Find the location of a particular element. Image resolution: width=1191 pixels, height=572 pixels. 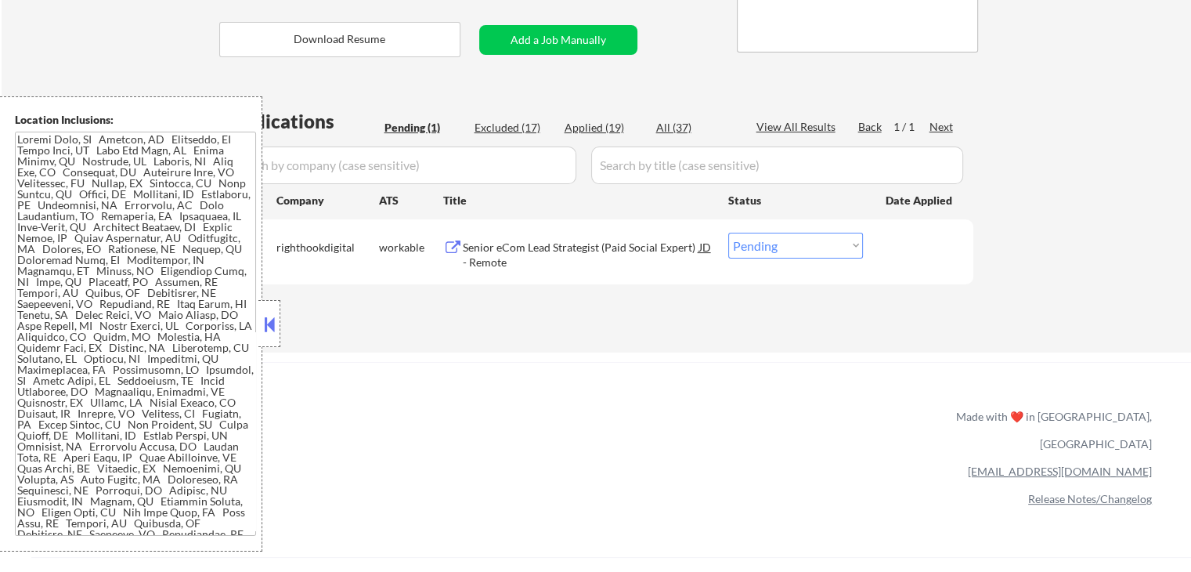

div: Applications is located at coordinates (302, 121).